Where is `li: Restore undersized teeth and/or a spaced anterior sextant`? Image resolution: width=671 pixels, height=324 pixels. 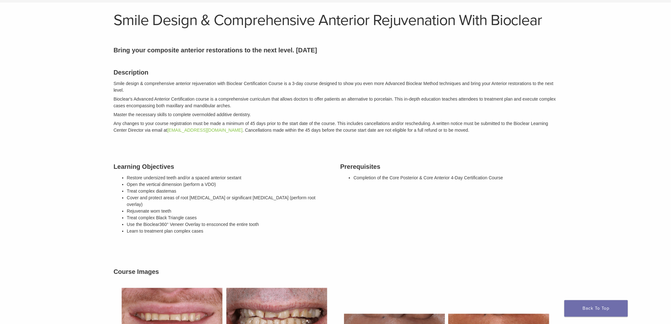
li: Restore undersized teeth and/or a spaced anterior sextant is located at coordinates (229, 178).